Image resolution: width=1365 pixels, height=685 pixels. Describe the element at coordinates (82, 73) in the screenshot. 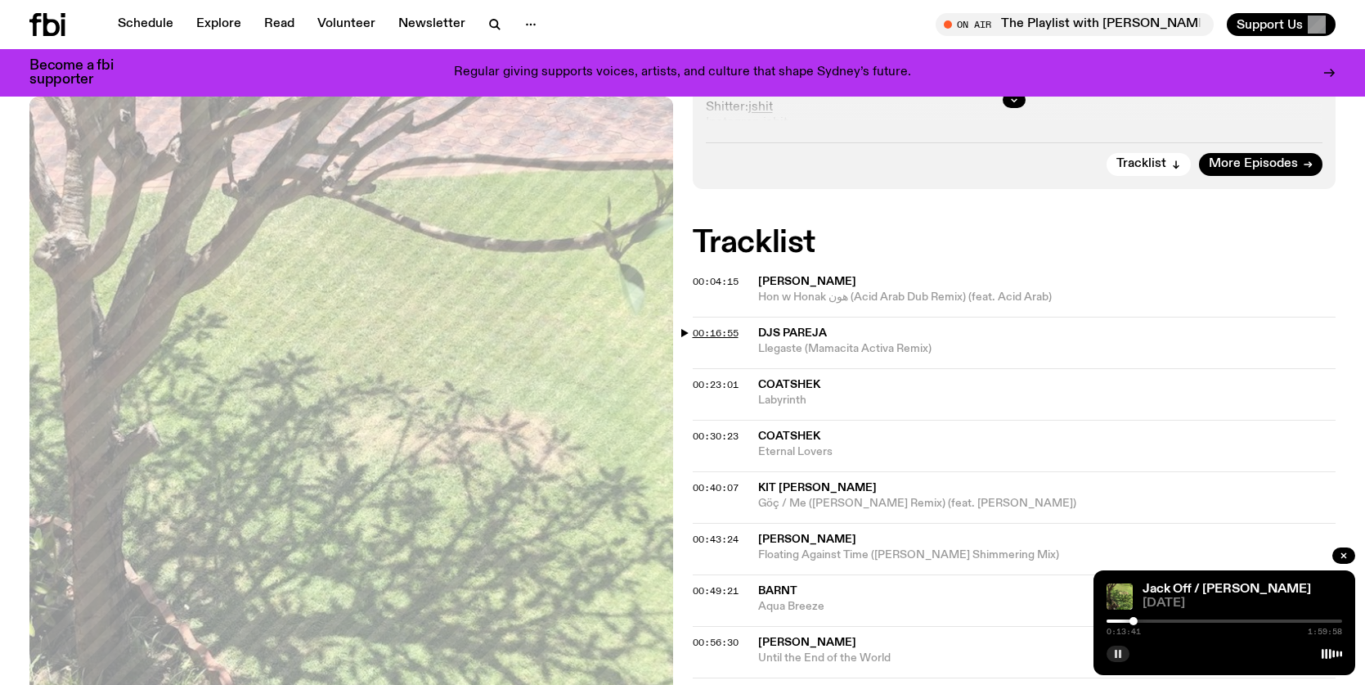

I see `h3: Become a fbi supporter` at that location.